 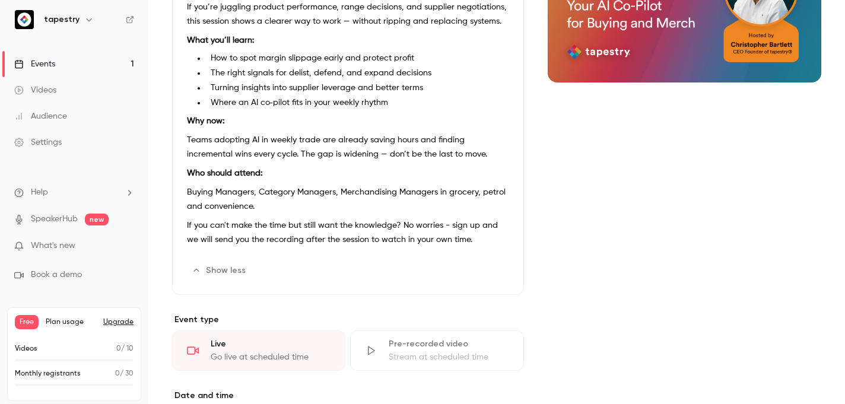 I want to click on h6: tapestry, so click(x=62, y=20).